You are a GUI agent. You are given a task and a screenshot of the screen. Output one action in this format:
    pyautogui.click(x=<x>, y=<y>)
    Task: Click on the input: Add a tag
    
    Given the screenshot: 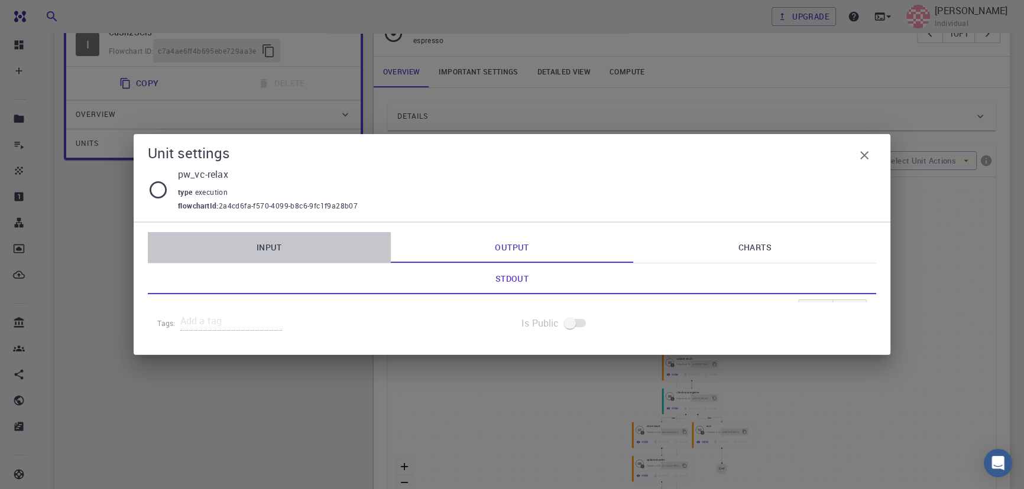 What is the action you would take?
    pyautogui.click(x=231, y=322)
    